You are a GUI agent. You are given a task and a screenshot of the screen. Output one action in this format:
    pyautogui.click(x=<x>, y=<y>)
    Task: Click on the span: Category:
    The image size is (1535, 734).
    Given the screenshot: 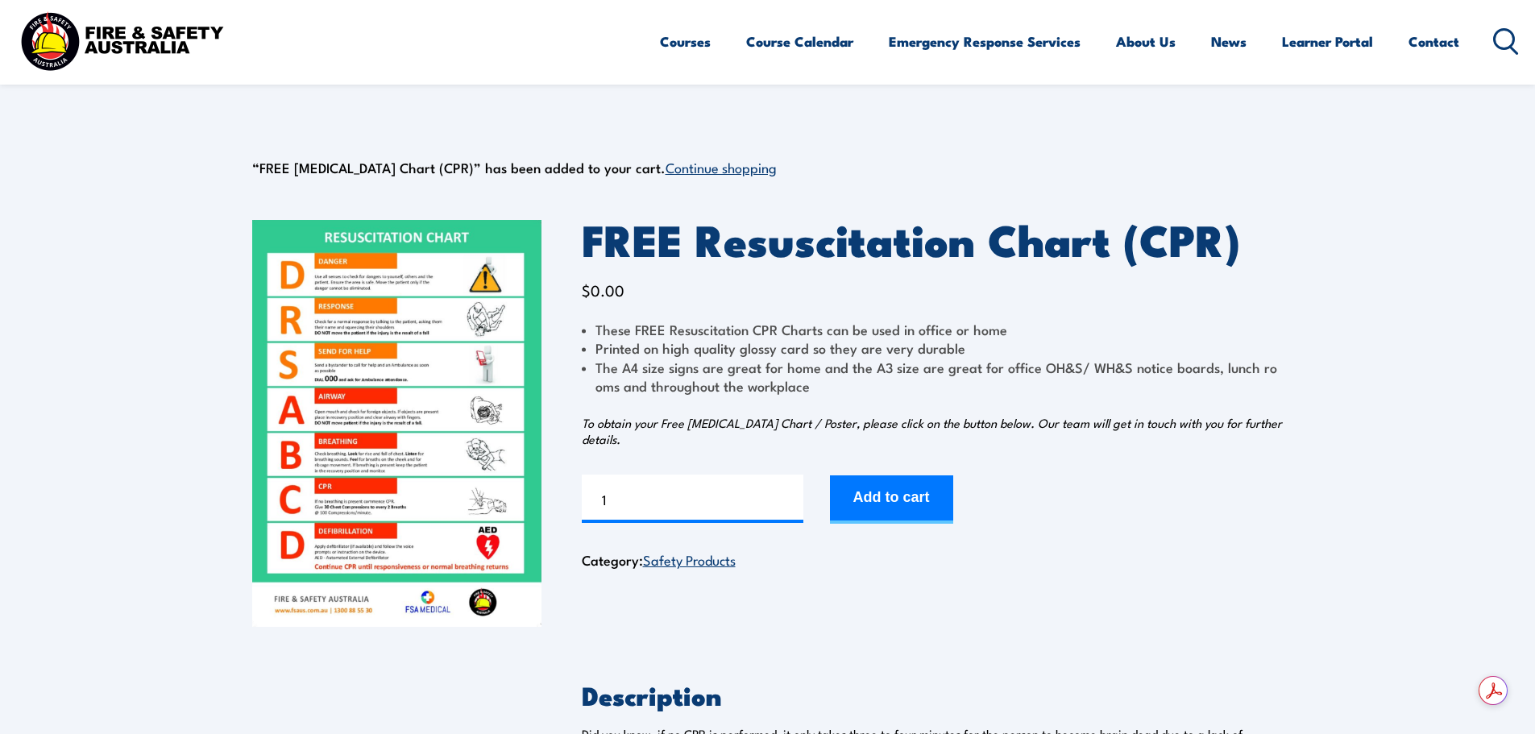 What is the action you would take?
    pyautogui.click(x=658, y=559)
    